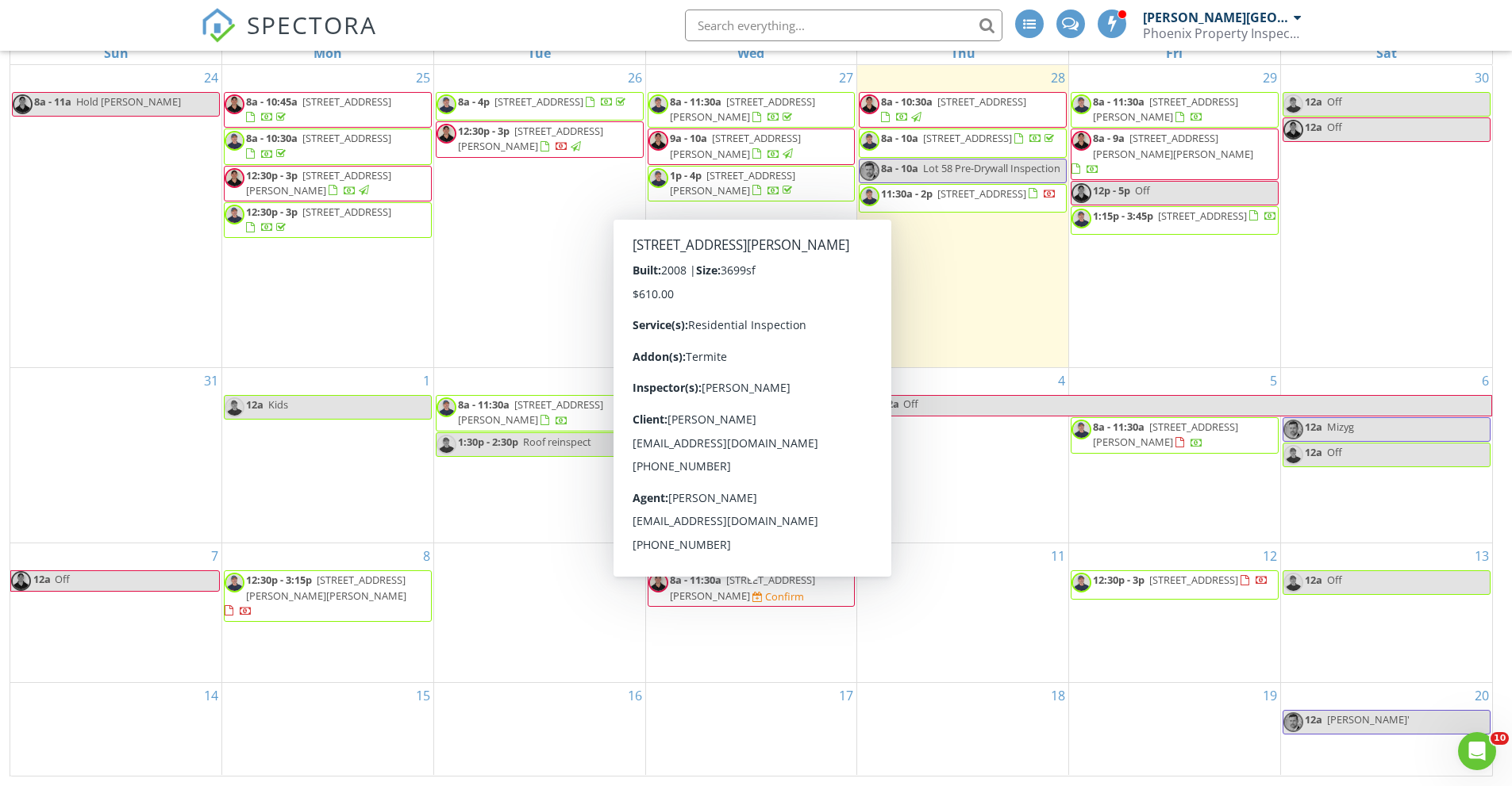 The image size is (1512, 786). I want to click on a: Go to August 30, 2025, so click(1481, 77).